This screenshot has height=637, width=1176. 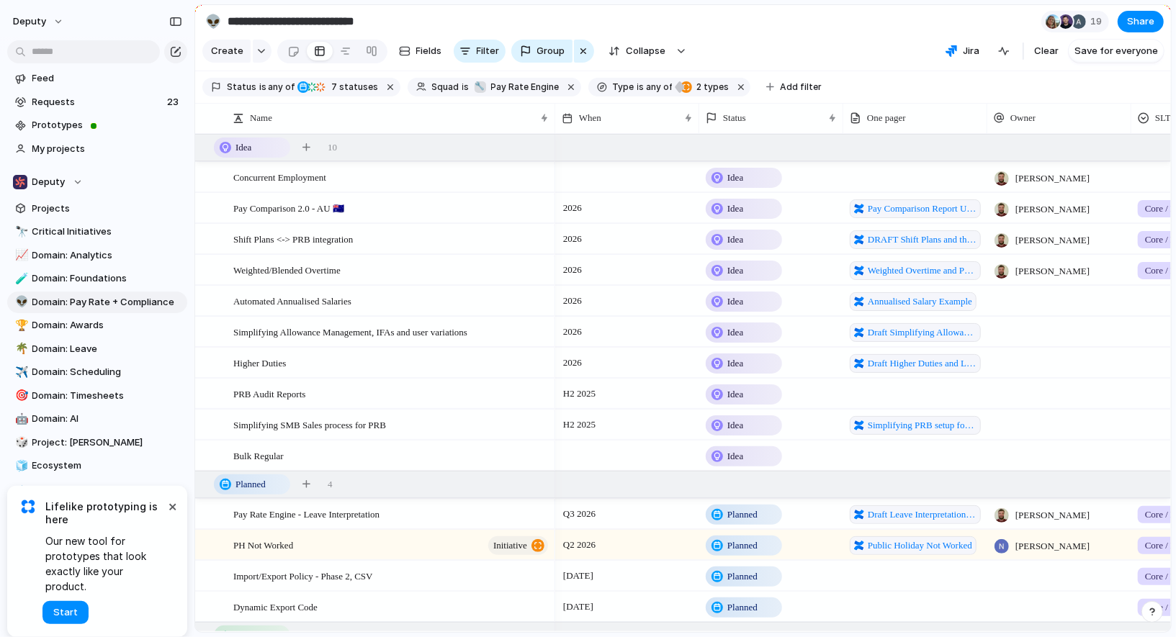 What do you see at coordinates (105, 513) in the screenshot?
I see `span: Lifelike prototyping is here` at bounding box center [105, 513].